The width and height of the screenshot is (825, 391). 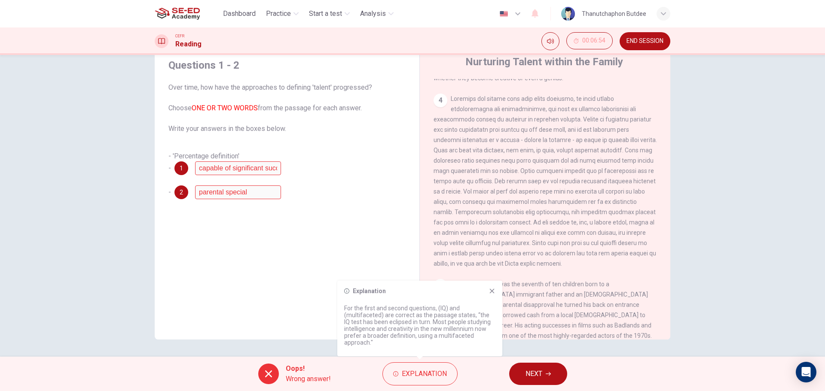 What do you see at coordinates (287, 108) in the screenshot?
I see `span: Over time, how have the approaches to defining 'talent' progressed? Choose from the passage for e...` at bounding box center [287, 108].